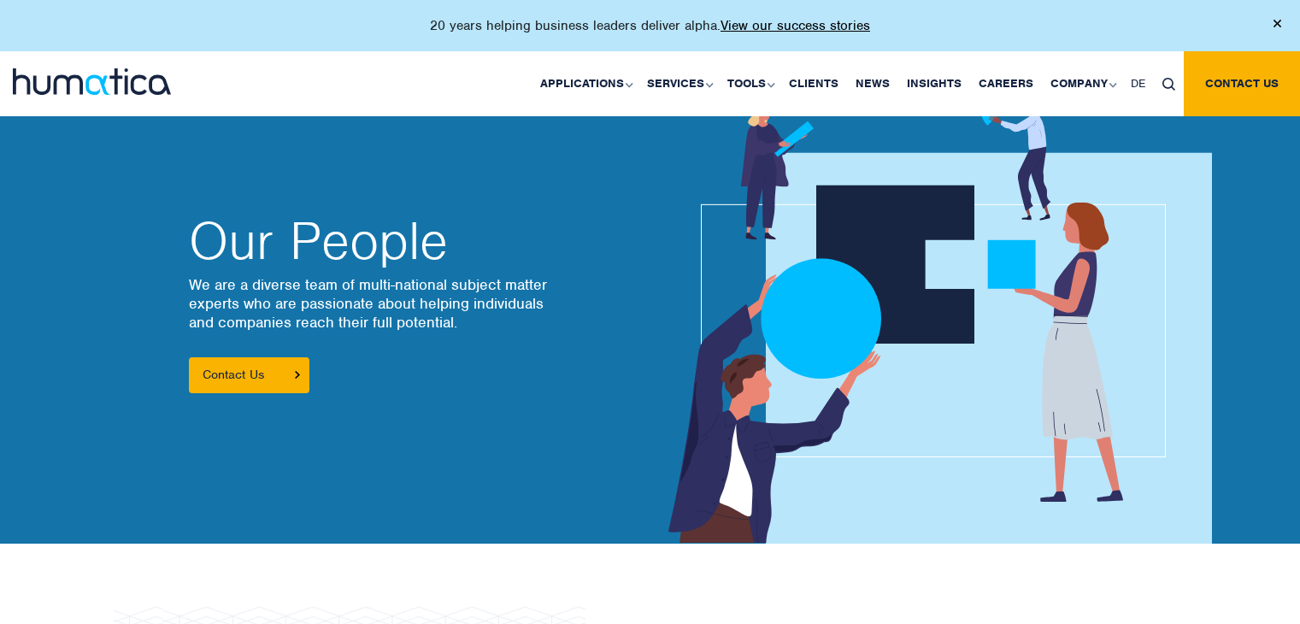  What do you see at coordinates (749, 84) in the screenshot?
I see `a: Tools` at bounding box center [749, 84].